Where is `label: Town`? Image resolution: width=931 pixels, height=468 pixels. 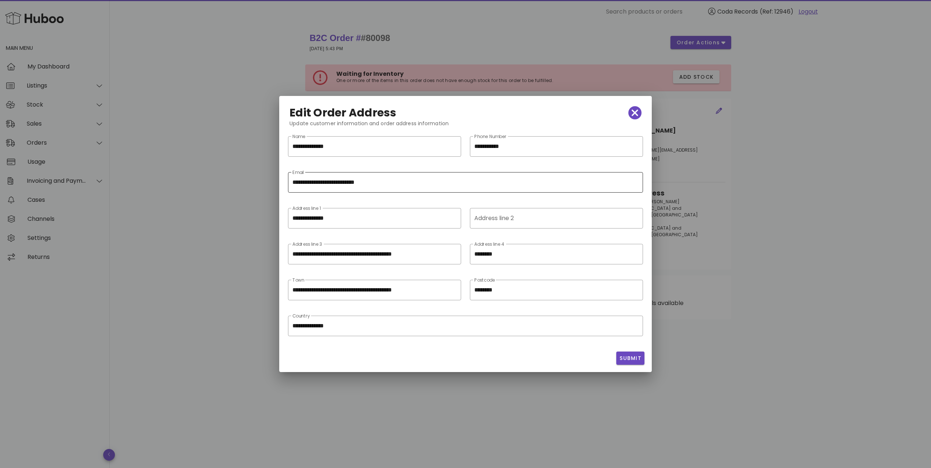 label: Town is located at coordinates (298, 280).